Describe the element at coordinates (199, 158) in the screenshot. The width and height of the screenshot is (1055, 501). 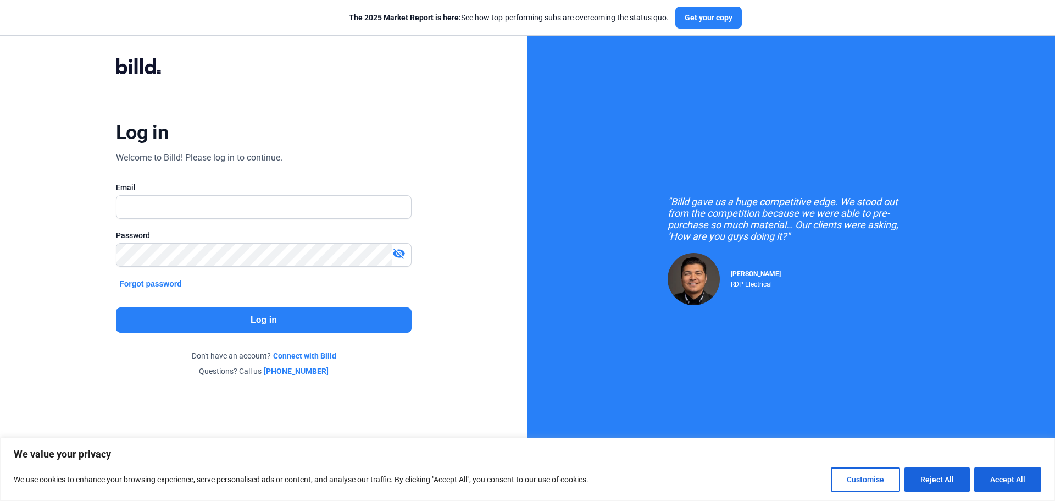
I see `div: Welcome to Billd! Please log in to continue.` at that location.